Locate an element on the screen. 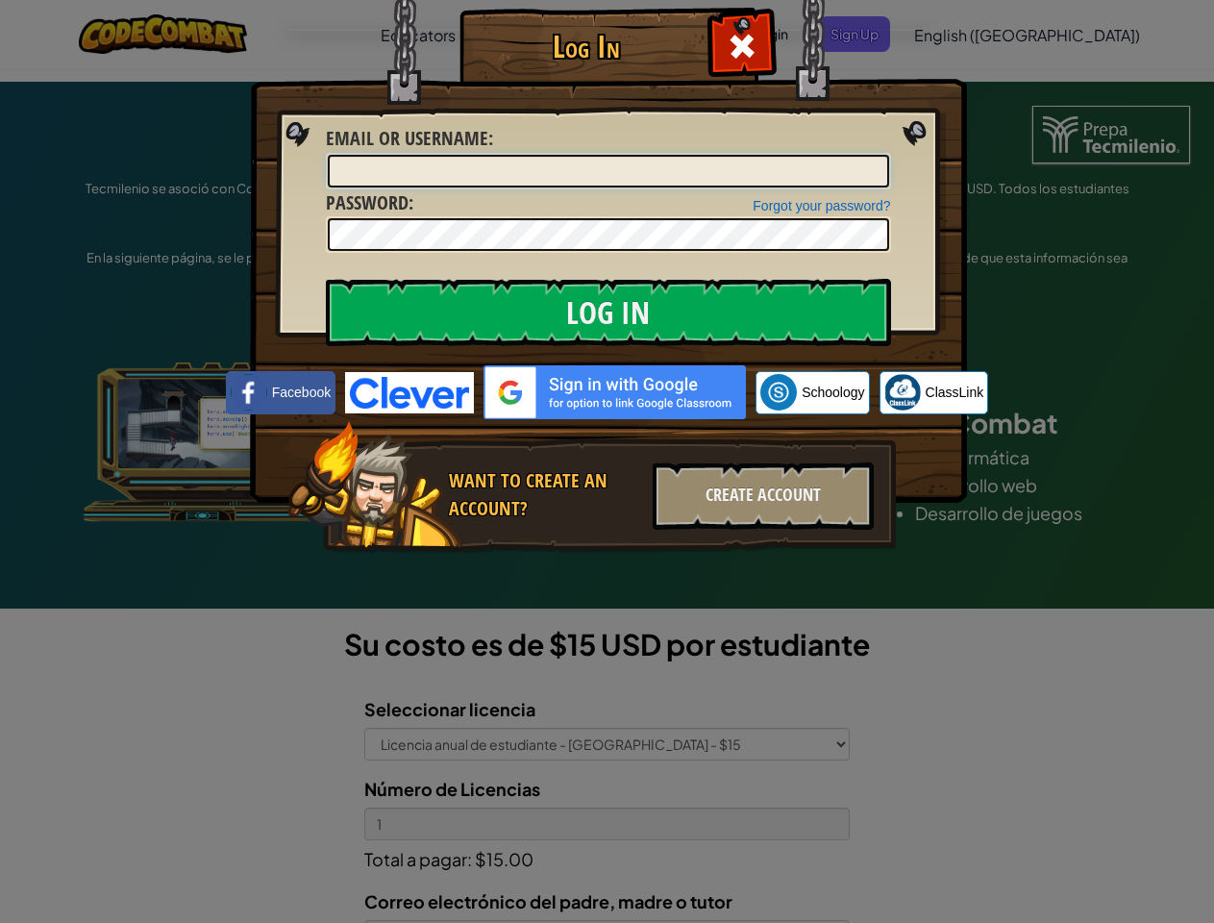  span: ClassLink is located at coordinates (954, 392).